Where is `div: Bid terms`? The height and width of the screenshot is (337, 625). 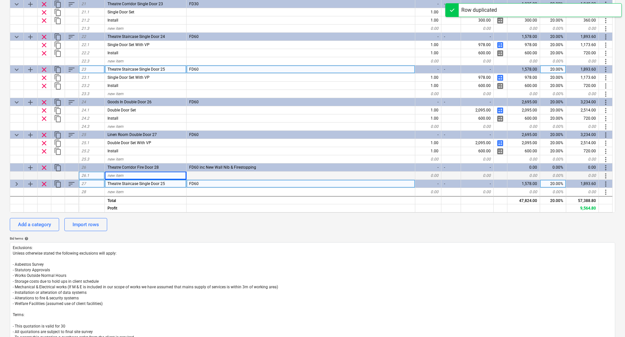
div: Bid terms is located at coordinates (312, 238).